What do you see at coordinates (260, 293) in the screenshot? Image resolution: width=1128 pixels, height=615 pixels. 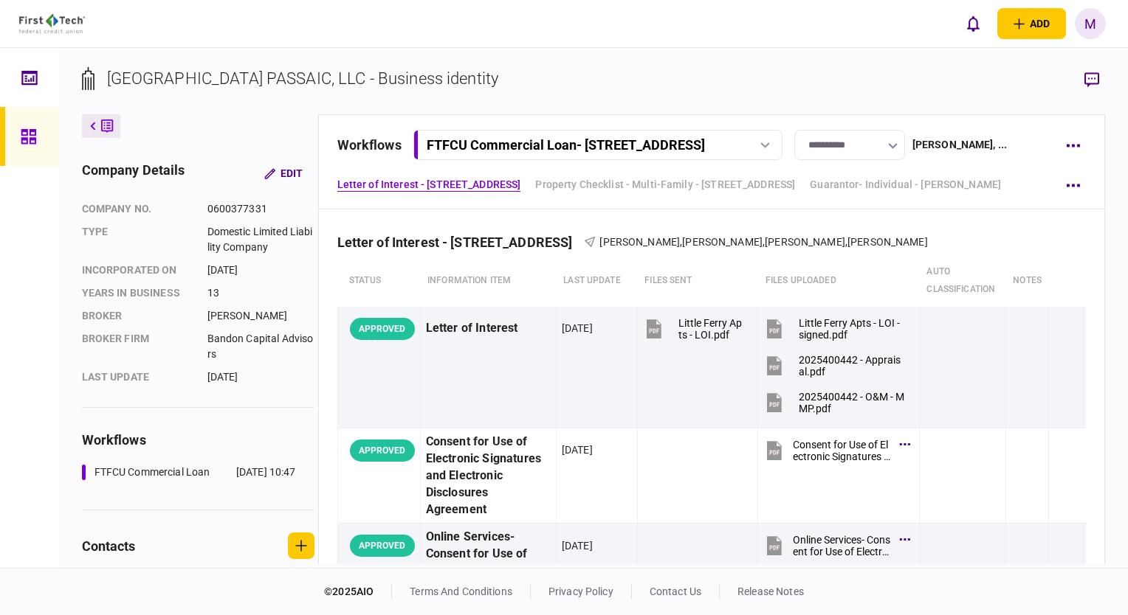 I see `div: 13` at bounding box center [260, 293].